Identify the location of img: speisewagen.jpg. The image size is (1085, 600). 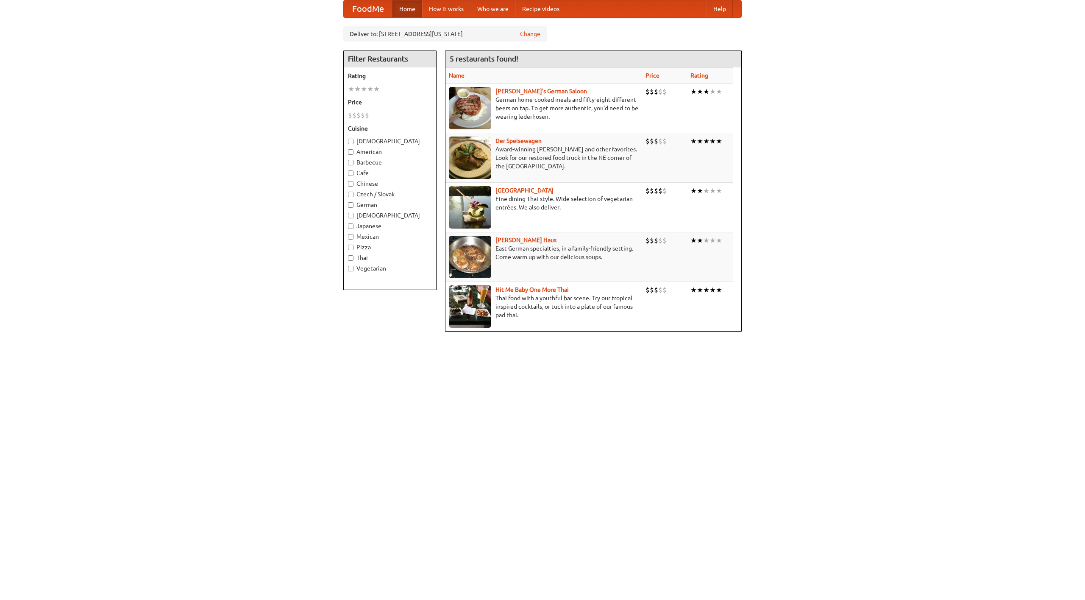
(470, 158).